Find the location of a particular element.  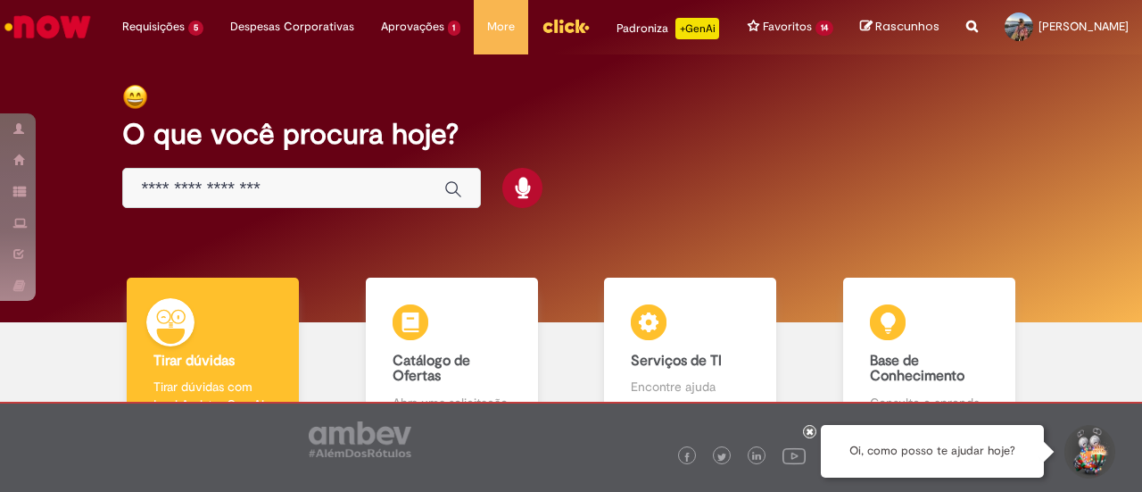

a: Catálogo de Ofertas Abra uma solicitação is located at coordinates (452, 354).